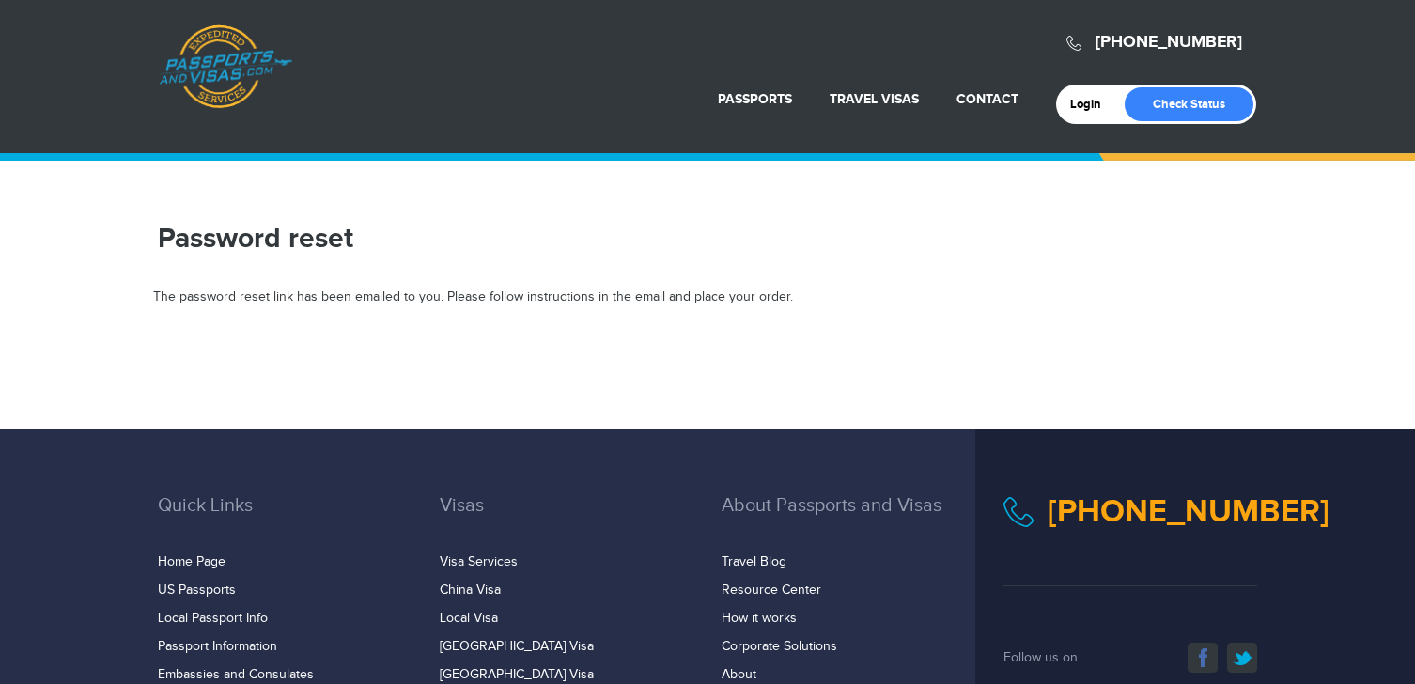 This screenshot has width=1415, height=684. I want to click on a: twitter, so click(1242, 657).